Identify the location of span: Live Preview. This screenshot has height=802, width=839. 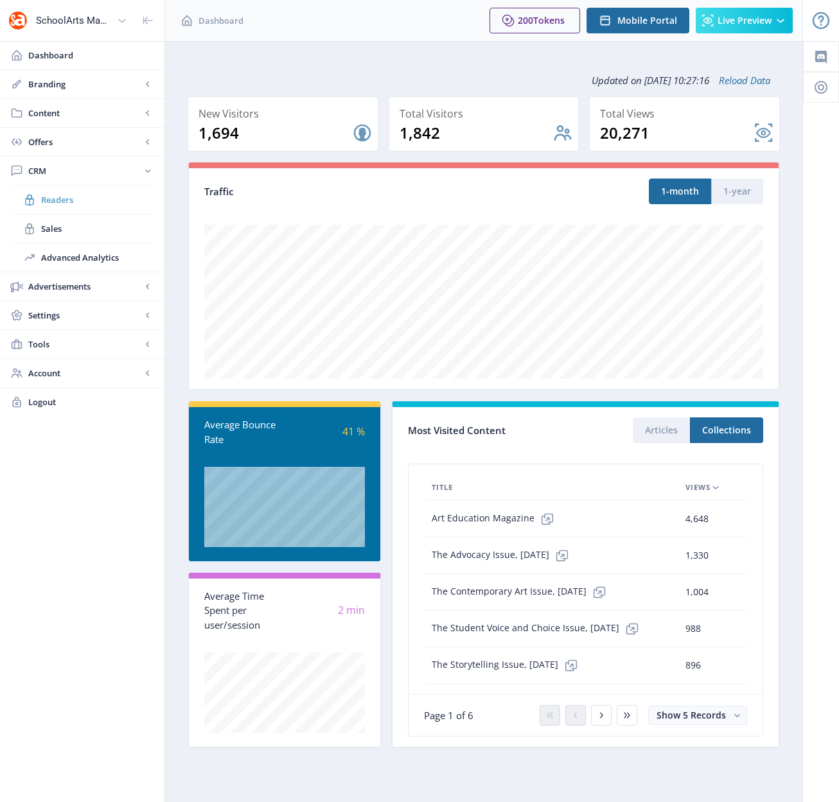
(744, 21).